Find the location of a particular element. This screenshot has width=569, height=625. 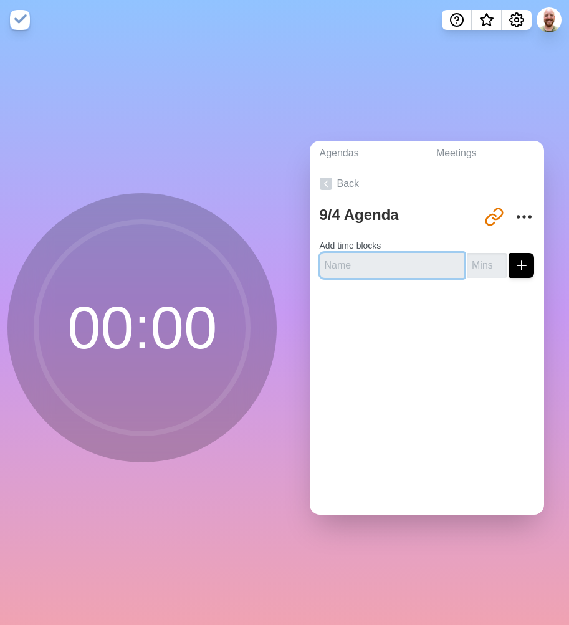

input: Mins is located at coordinates (487, 265).